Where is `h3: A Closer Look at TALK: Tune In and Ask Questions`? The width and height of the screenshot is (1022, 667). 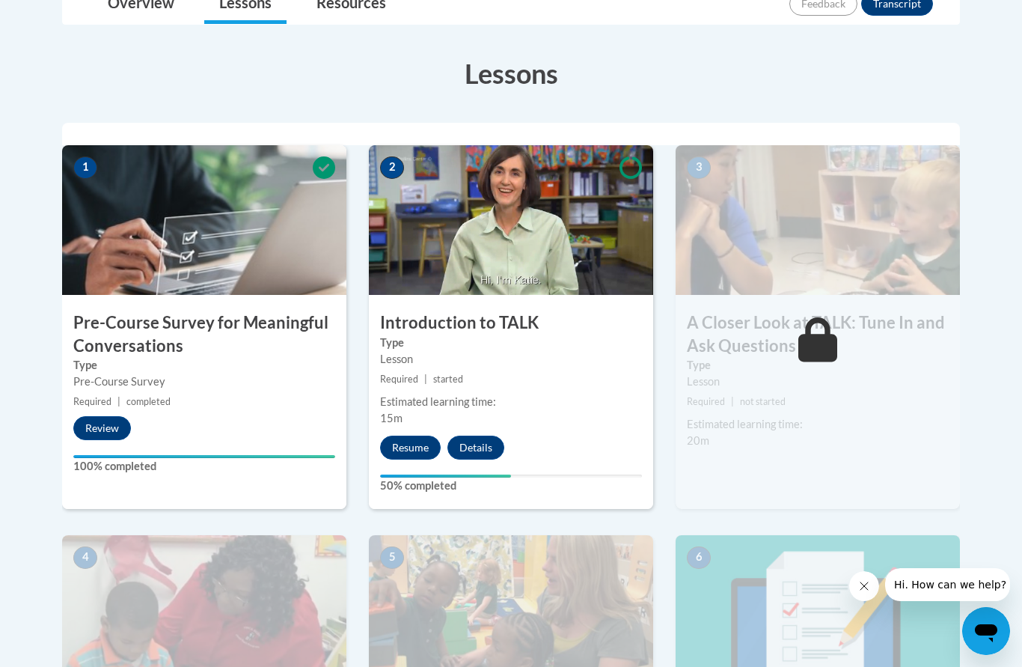
h3: A Closer Look at TALK: Tune In and Ask Questions is located at coordinates (818, 334).